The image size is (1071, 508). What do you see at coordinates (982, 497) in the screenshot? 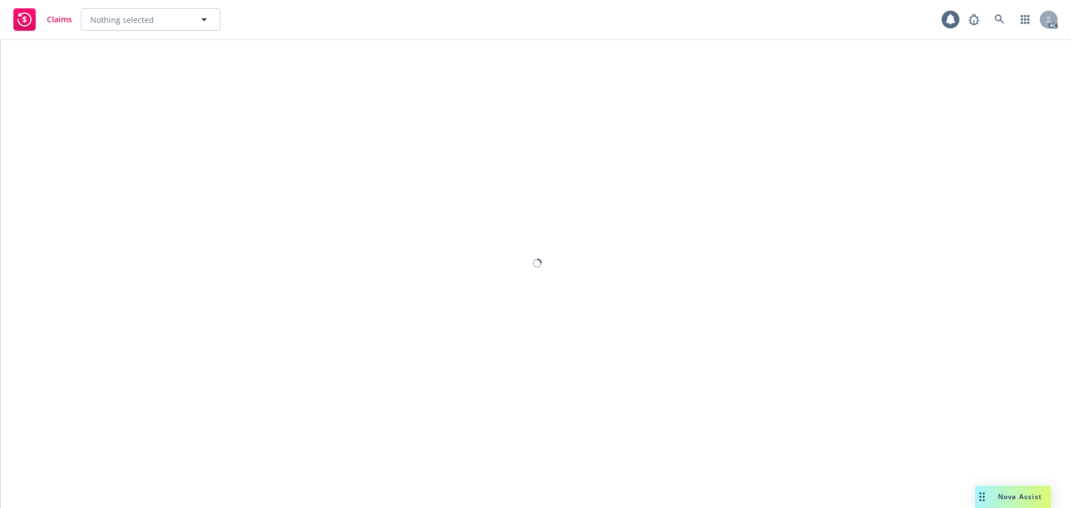
I see `div: Drag to move` at bounding box center [982, 497].